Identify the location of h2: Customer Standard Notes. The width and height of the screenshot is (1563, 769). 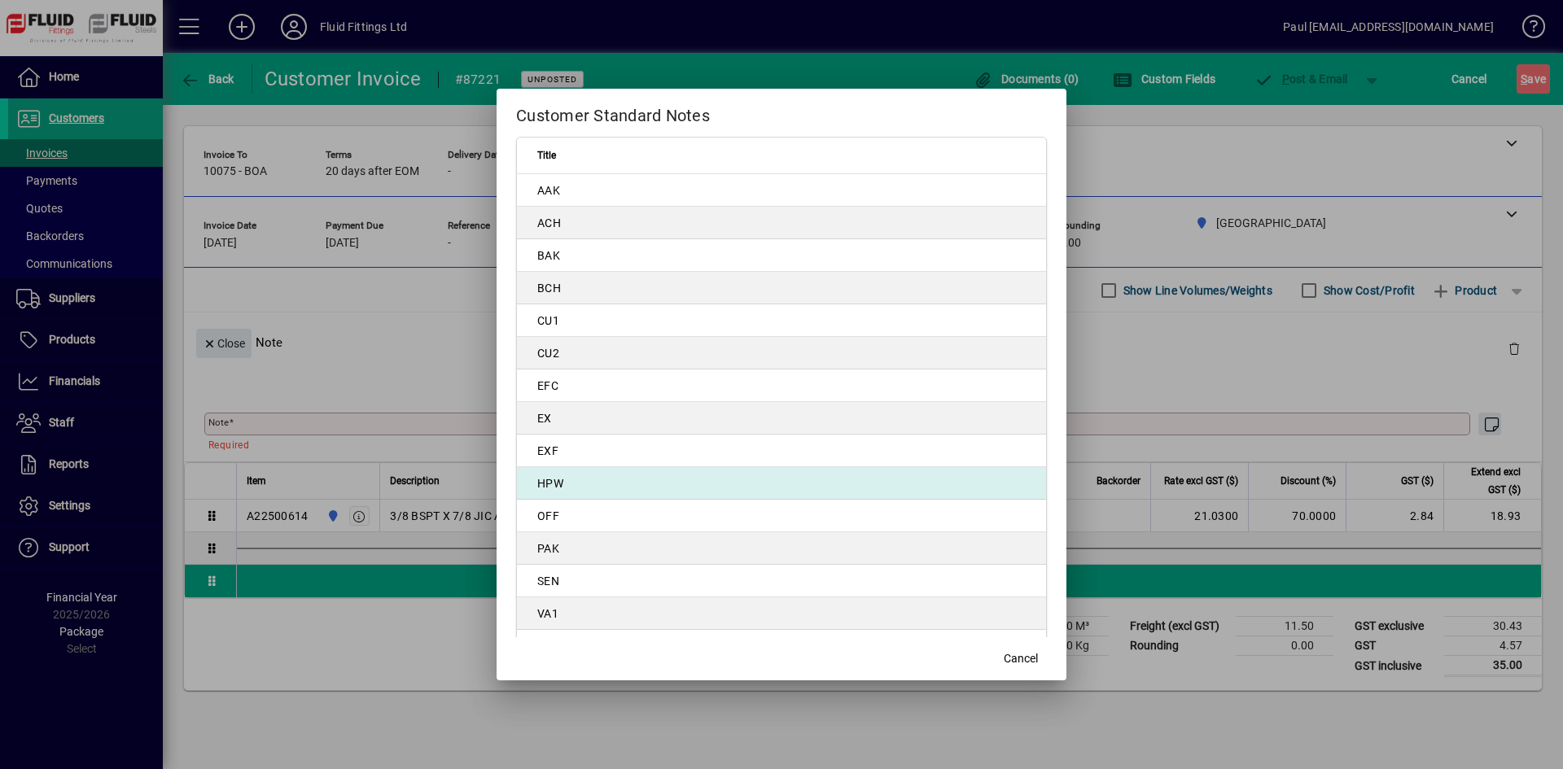
(781, 112).